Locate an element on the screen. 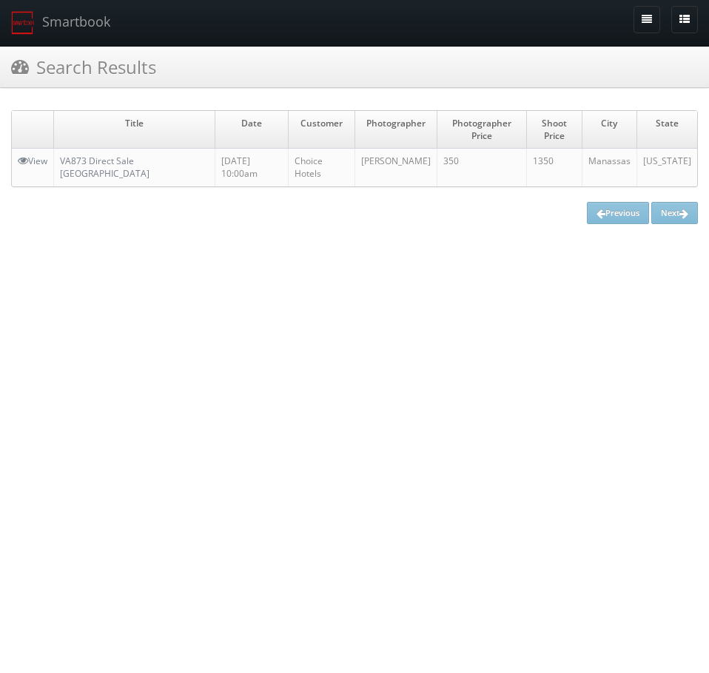 The width and height of the screenshot is (709, 673). td: Manassas is located at coordinates (609, 167).